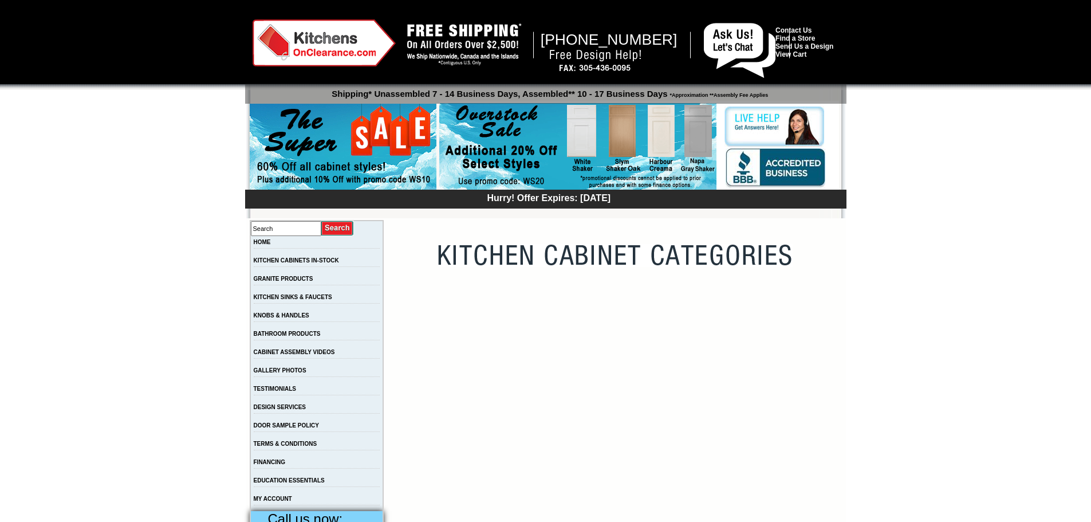 This screenshot has height=522, width=1091. What do you see at coordinates (262, 242) in the screenshot?
I see `a: HOME` at bounding box center [262, 242].